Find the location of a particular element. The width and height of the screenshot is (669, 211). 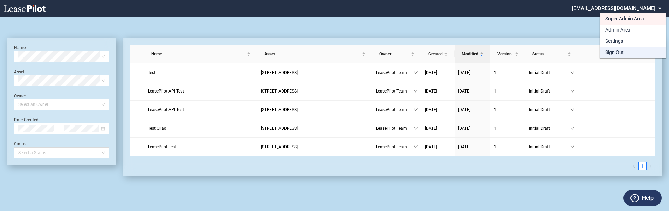

button: Help is located at coordinates (642, 198).